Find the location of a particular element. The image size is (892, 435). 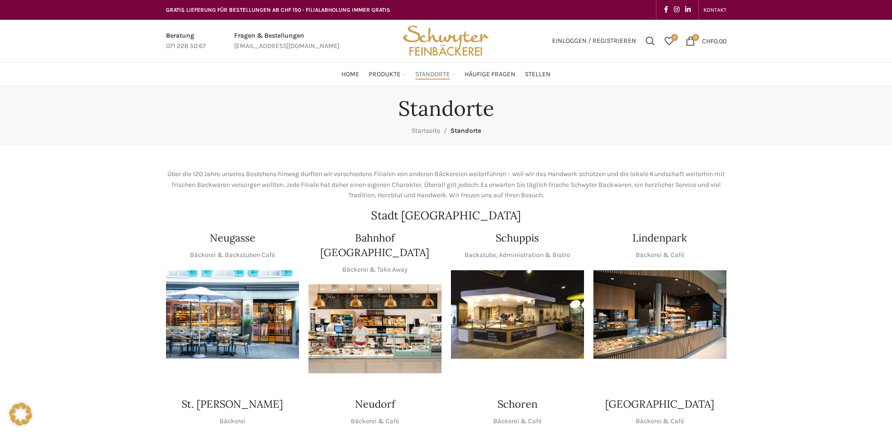

a: KONTAKT is located at coordinates (715, 10).